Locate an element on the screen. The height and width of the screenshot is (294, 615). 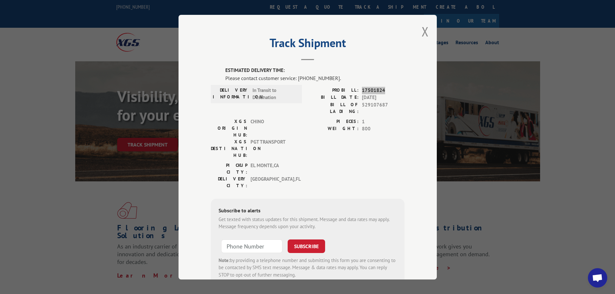
button: Close modal is located at coordinates (425, 31).